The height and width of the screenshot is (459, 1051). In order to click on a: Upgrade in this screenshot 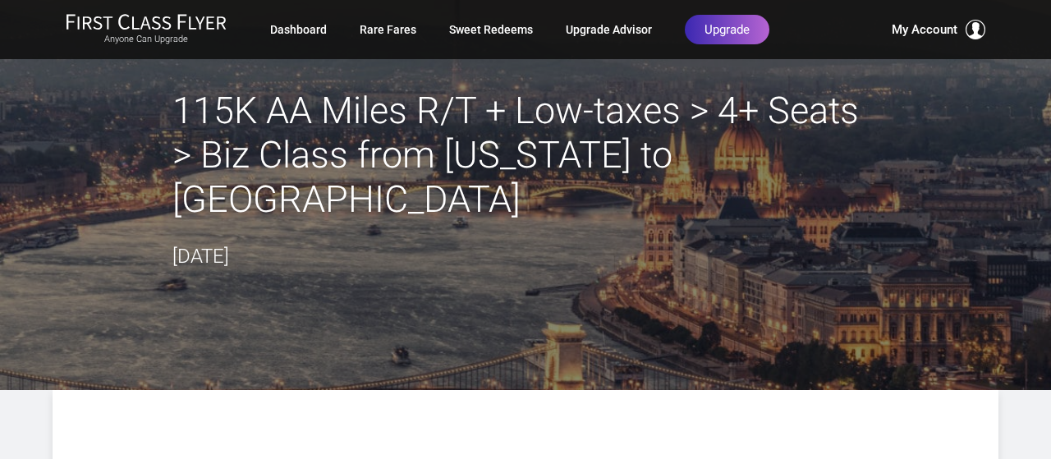, I will do `click(727, 30)`.